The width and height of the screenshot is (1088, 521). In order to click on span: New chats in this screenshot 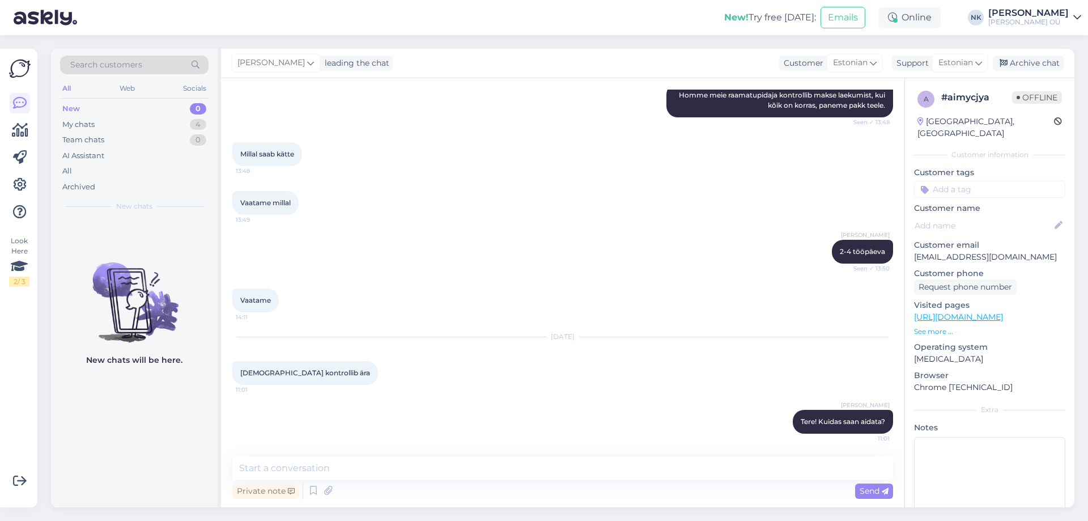, I will do `click(134, 206)`.